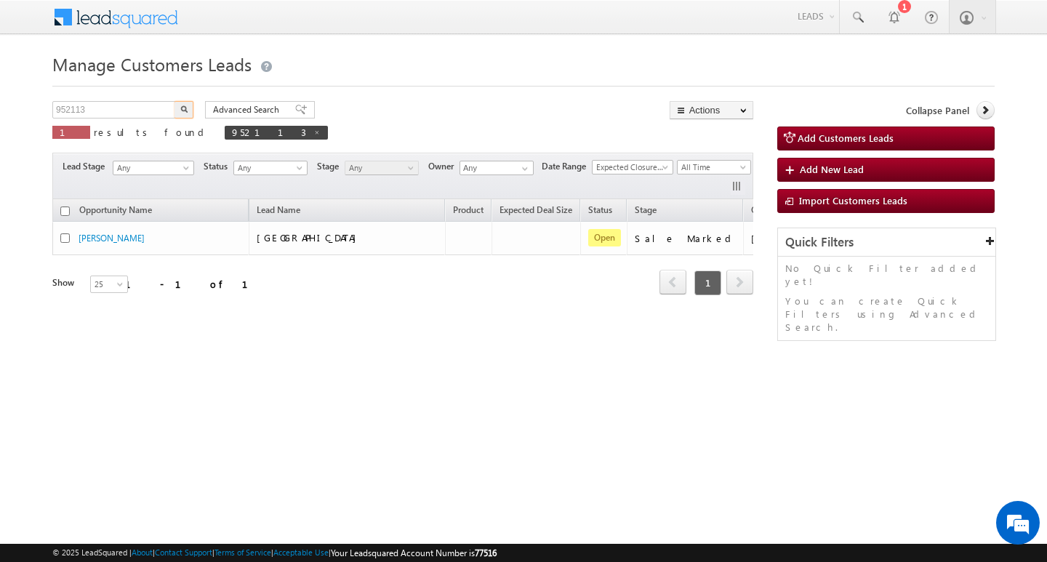 Image resolution: width=1047 pixels, height=562 pixels. What do you see at coordinates (536, 209) in the screenshot?
I see `span: Expected Deal Size` at bounding box center [536, 209].